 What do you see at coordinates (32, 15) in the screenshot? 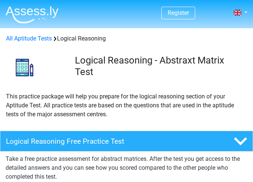
I see `img: Assessly` at bounding box center [32, 15].